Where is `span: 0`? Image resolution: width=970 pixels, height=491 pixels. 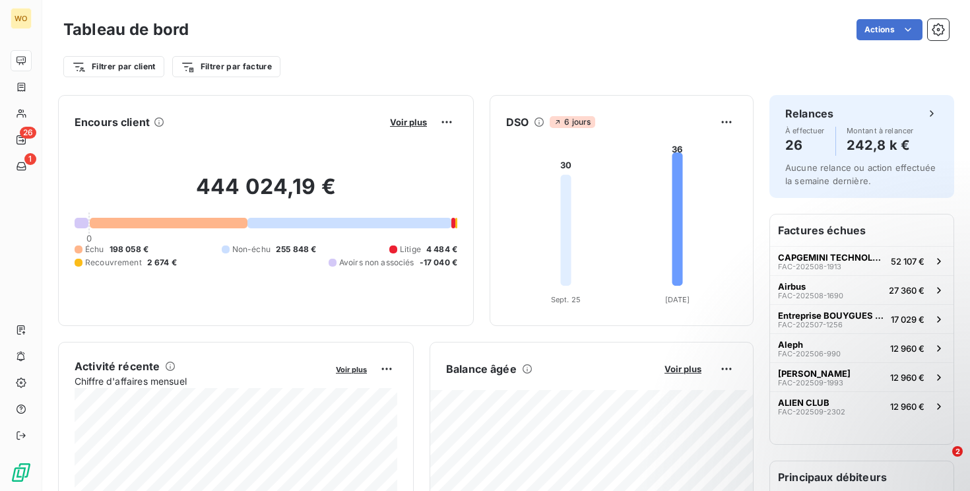
span: 0 is located at coordinates (89, 238).